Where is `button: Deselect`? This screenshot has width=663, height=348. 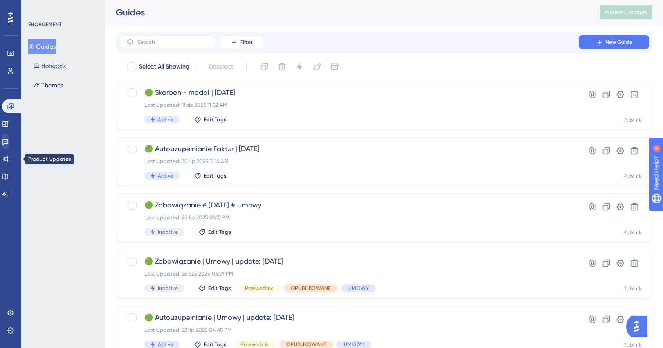
button: Deselect is located at coordinates (221, 67).